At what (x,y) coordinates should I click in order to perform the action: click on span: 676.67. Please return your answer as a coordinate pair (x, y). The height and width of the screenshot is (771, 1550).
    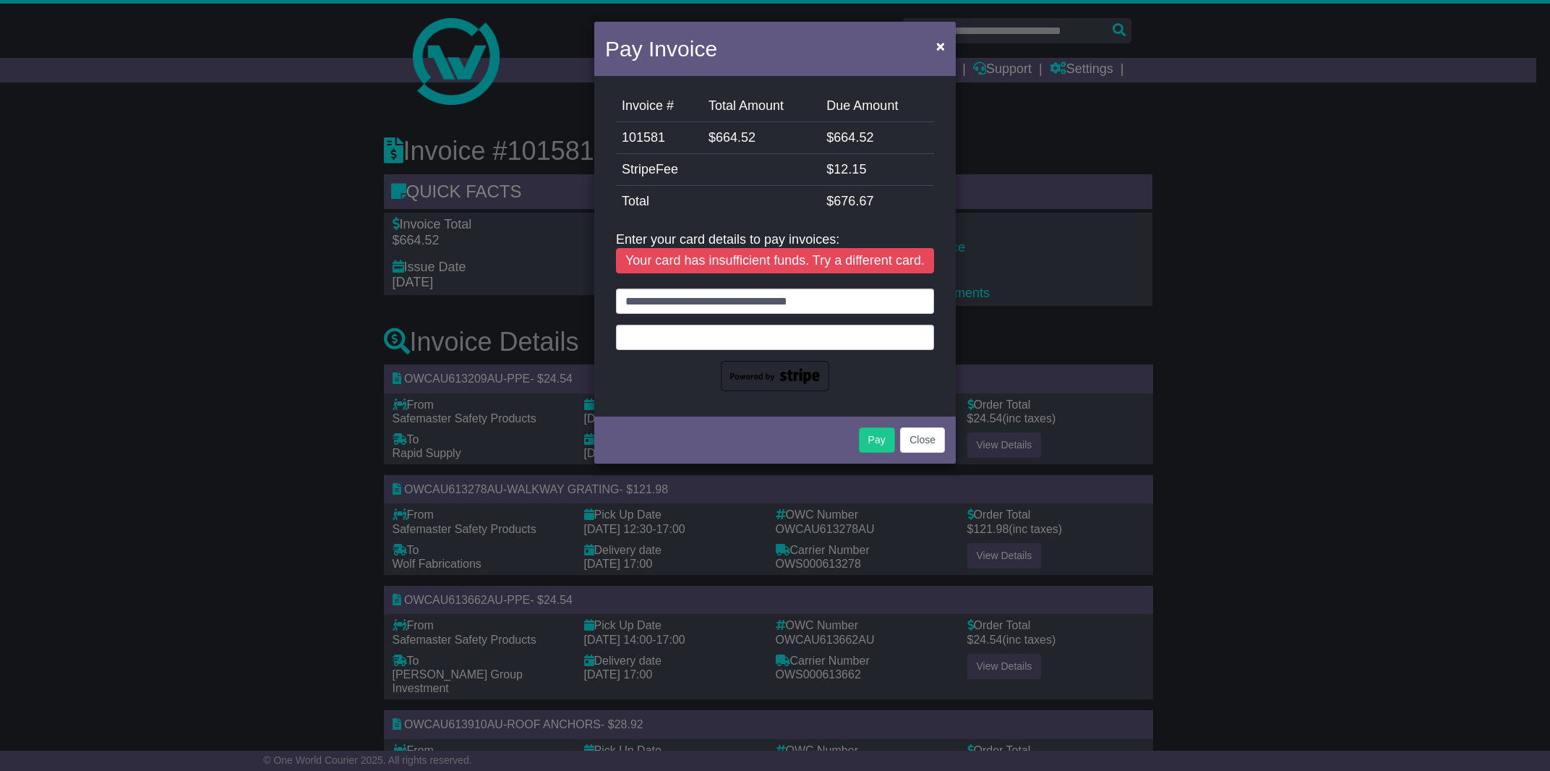
    Looking at the image, I should click on (853, 201).